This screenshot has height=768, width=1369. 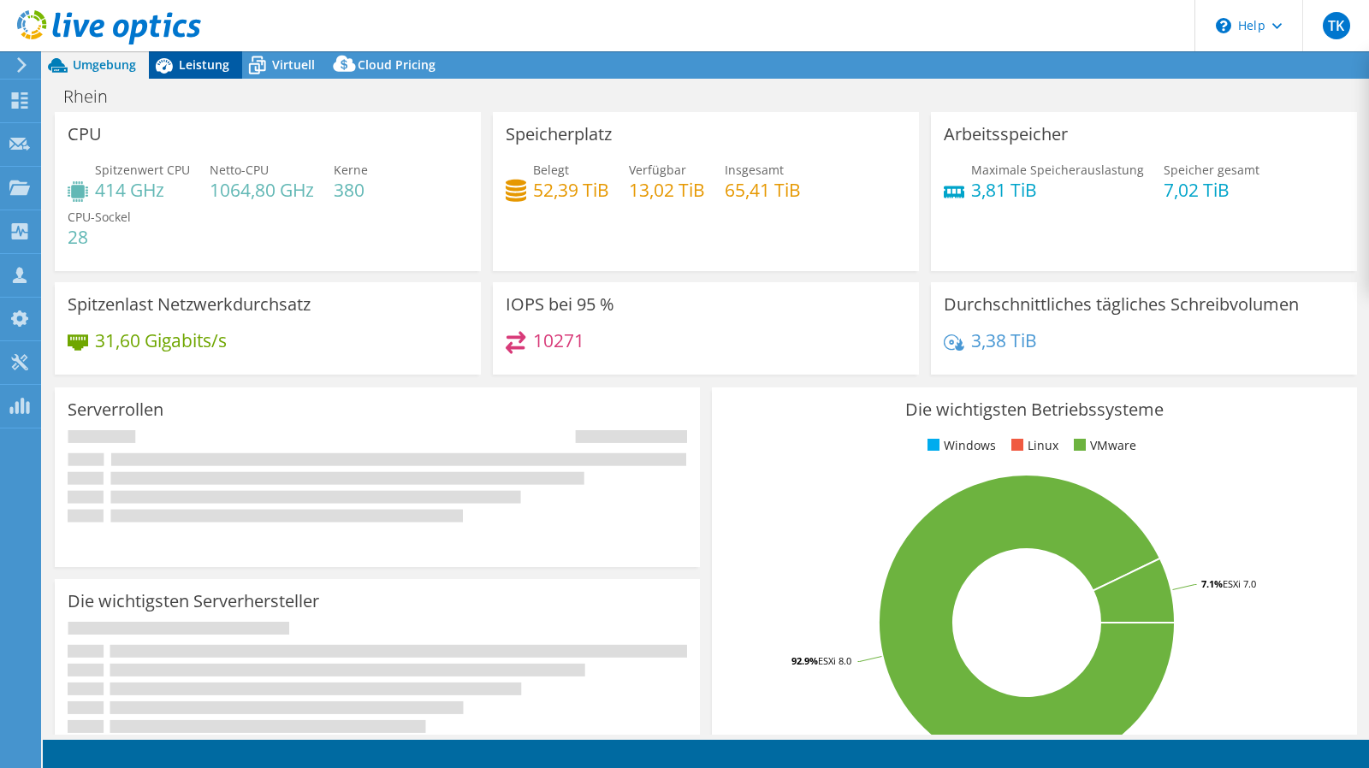 I want to click on h3: Arbeitsspeicher, so click(x=1005, y=134).